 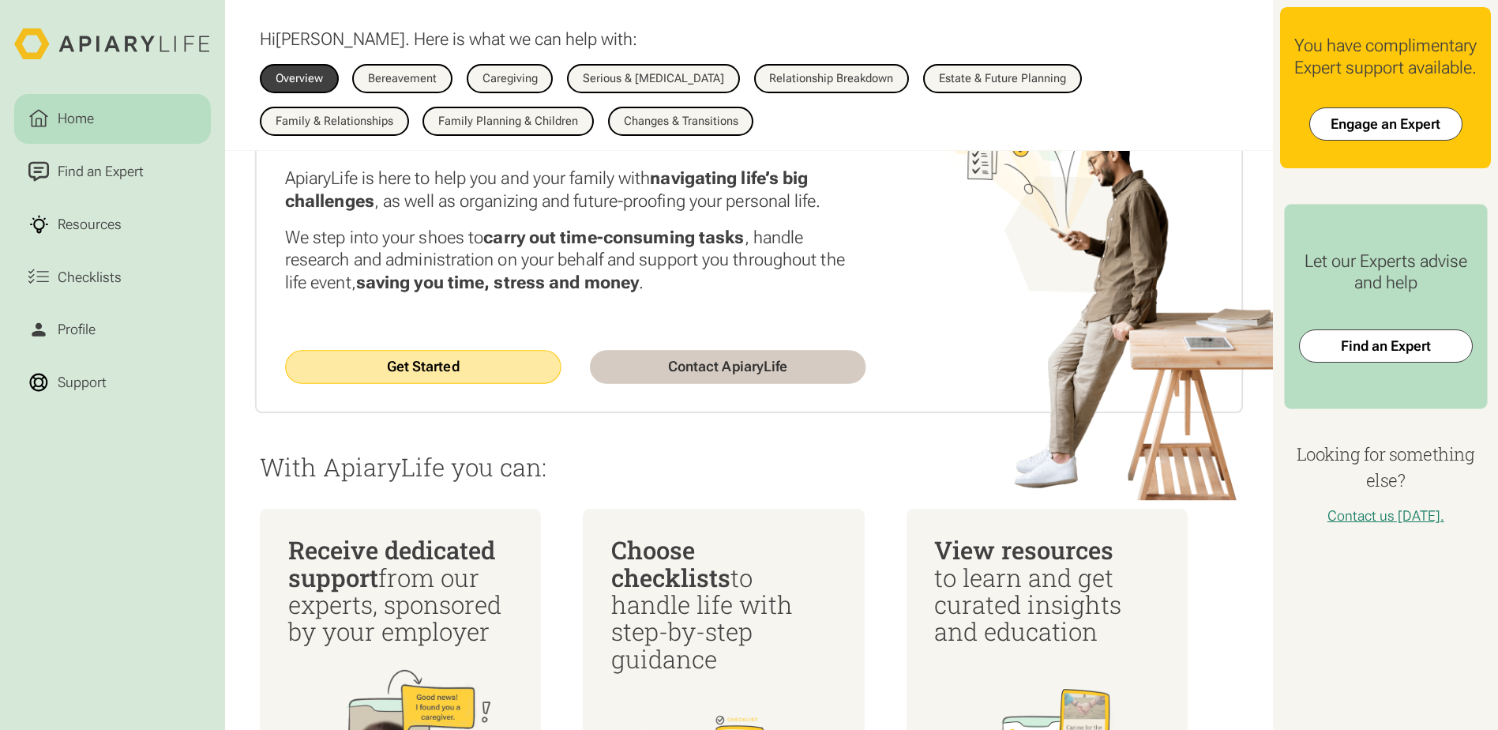 What do you see at coordinates (681, 121) in the screenshot?
I see `a: Changes & Transitions` at bounding box center [681, 121].